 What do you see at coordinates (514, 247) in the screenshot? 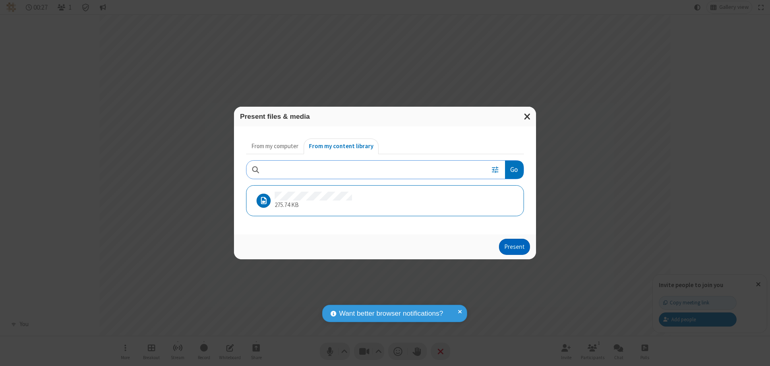
I see `button: Present` at bounding box center [514, 247].